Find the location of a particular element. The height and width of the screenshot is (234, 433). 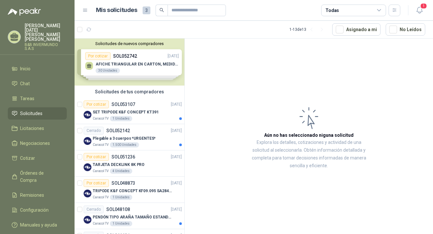

p: SOL052142 is located at coordinates (118, 130).